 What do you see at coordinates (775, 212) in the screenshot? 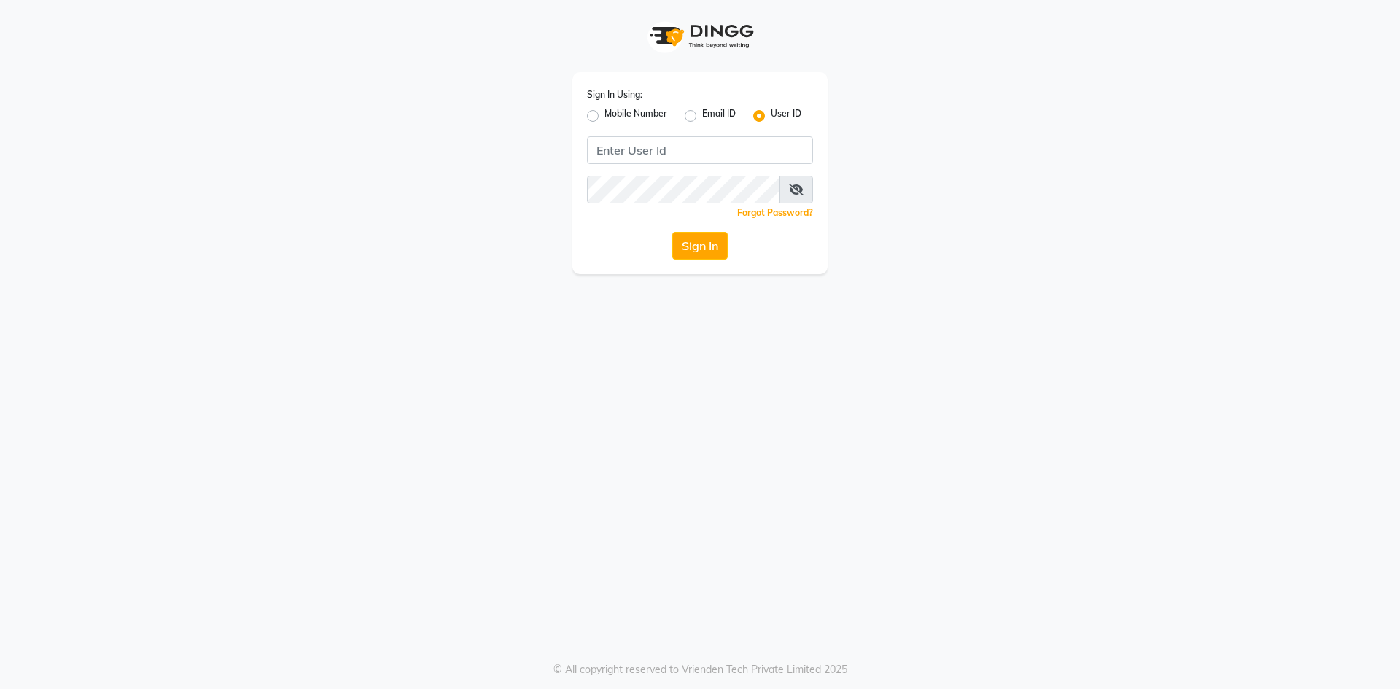
I see `a: Forgot Password?` at bounding box center [775, 212].